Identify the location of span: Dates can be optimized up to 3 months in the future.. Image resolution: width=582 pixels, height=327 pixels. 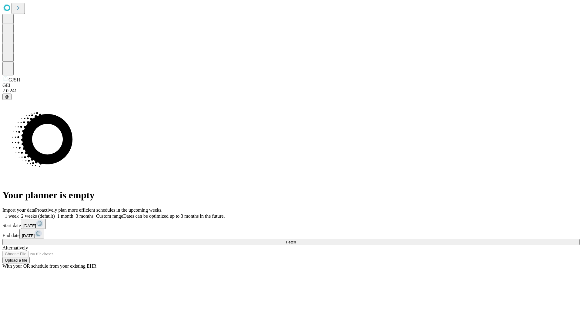
(174, 216).